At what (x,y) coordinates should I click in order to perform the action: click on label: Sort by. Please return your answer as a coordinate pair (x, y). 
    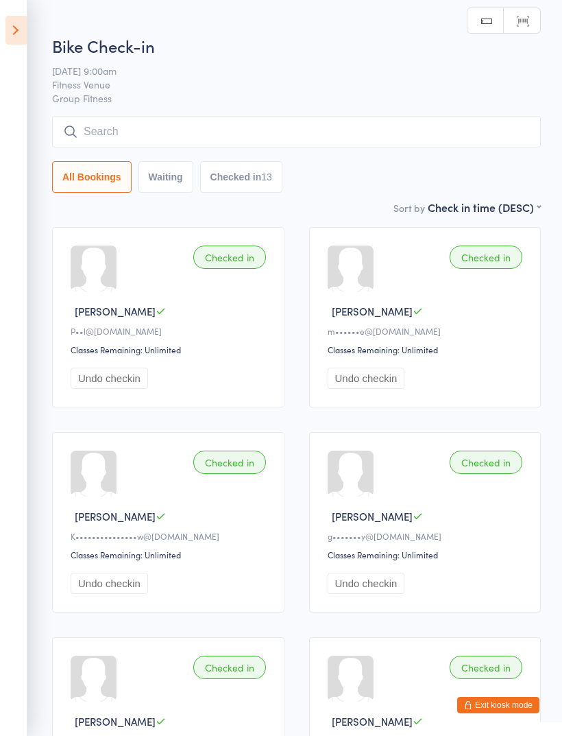
    Looking at the image, I should click on (409, 208).